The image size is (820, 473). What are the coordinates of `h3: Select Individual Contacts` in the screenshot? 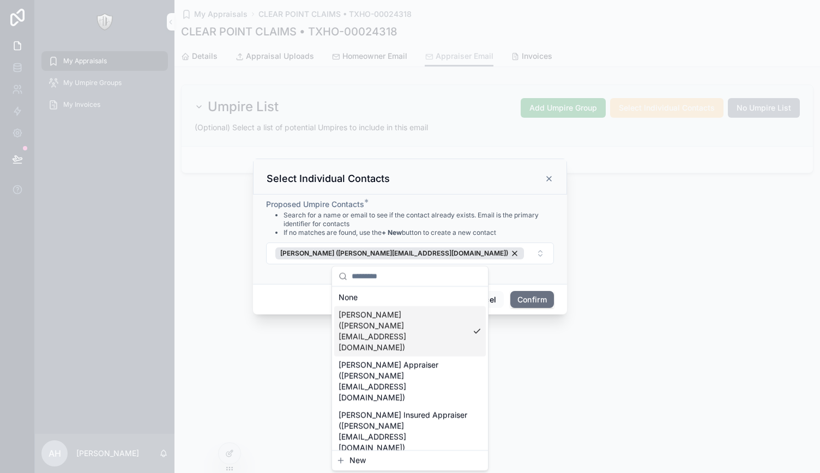 It's located at (328, 179).